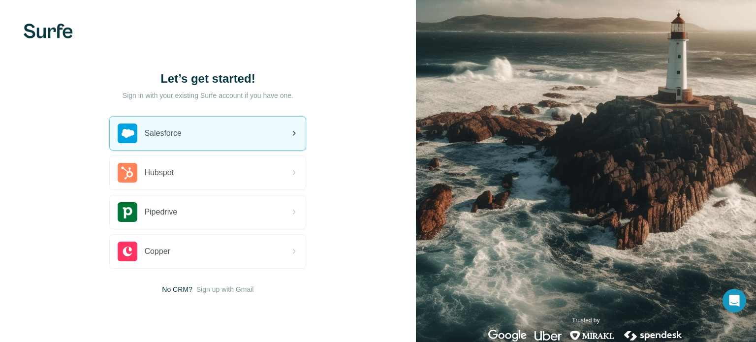 This screenshot has height=342, width=756. I want to click on h1: Let’s get started!, so click(208, 79).